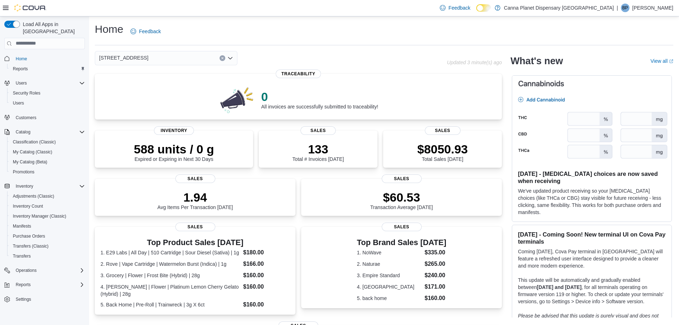  I want to click on dd: $180.00, so click(266, 252).